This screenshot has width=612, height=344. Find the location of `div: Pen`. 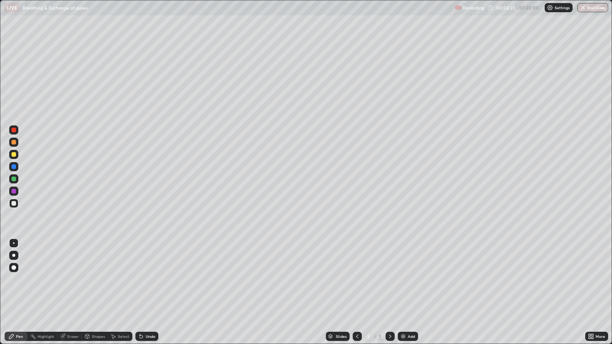

div: Pen is located at coordinates (19, 336).